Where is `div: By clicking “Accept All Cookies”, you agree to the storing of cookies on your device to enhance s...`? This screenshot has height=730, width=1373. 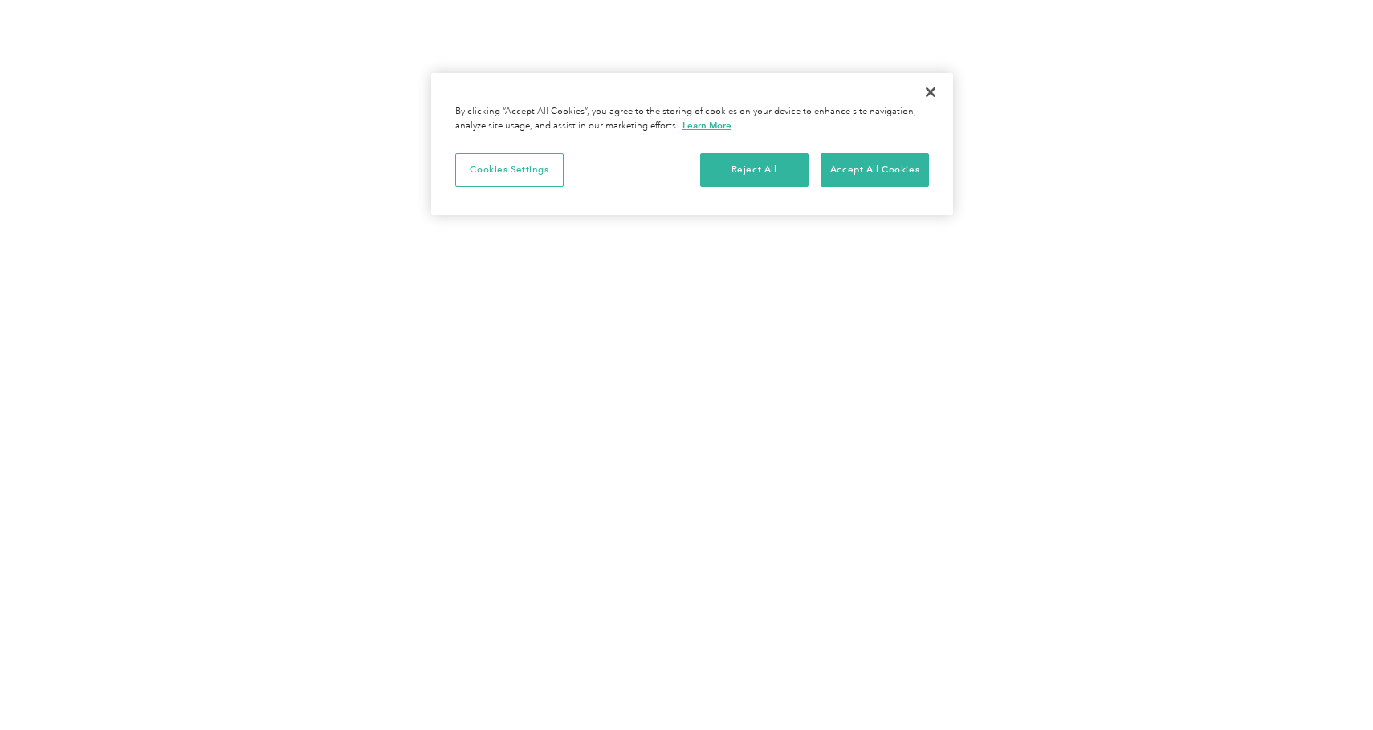
div: By clicking “Accept All Cookies”, you agree to the storing of cookies on your device to enhance s... is located at coordinates (692, 119).